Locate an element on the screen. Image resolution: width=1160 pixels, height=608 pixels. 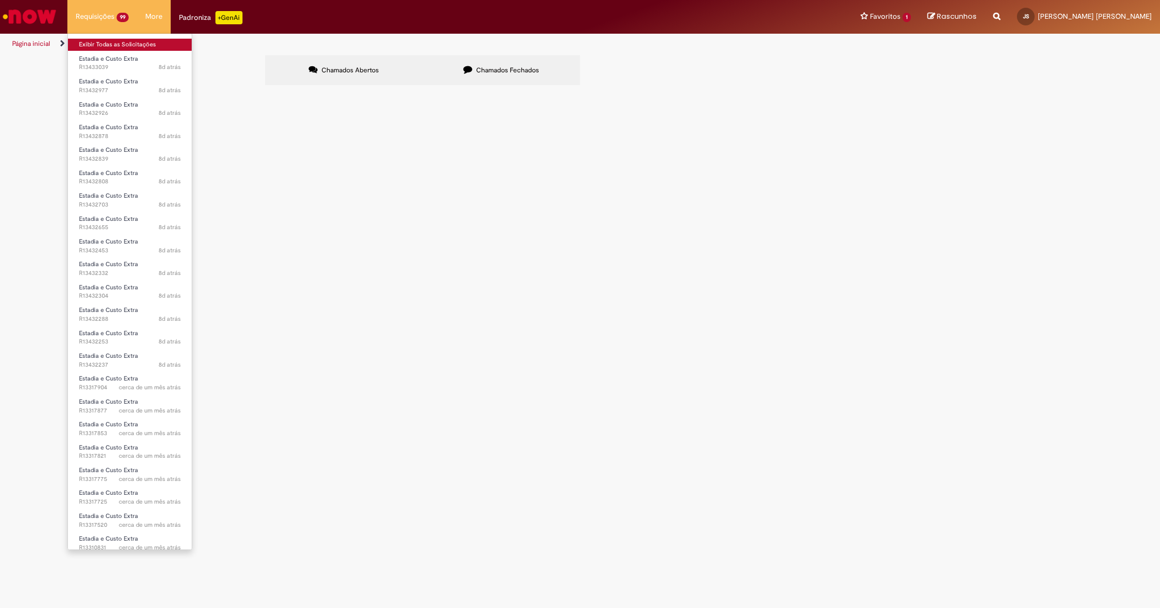
img: ServiceNow is located at coordinates (29, 17).